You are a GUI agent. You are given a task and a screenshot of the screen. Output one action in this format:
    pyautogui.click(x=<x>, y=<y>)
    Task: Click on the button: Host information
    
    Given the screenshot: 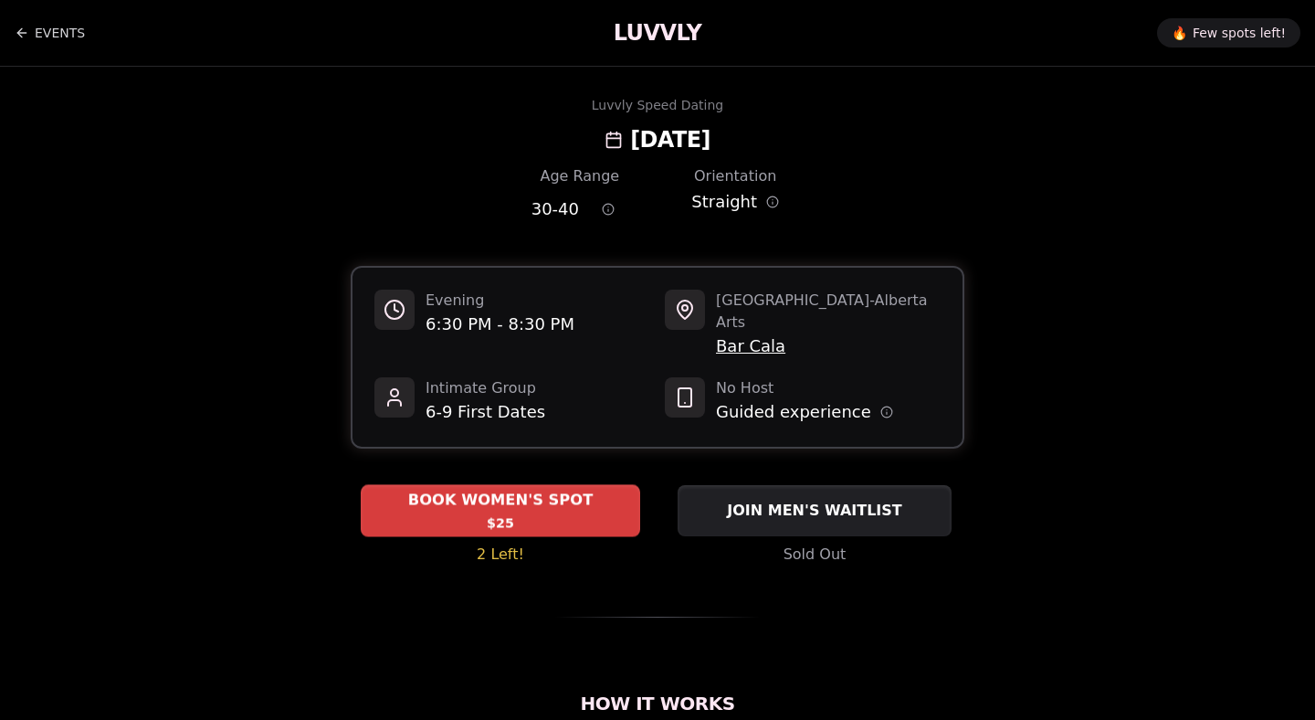 What is the action you would take?
    pyautogui.click(x=887, y=412)
    